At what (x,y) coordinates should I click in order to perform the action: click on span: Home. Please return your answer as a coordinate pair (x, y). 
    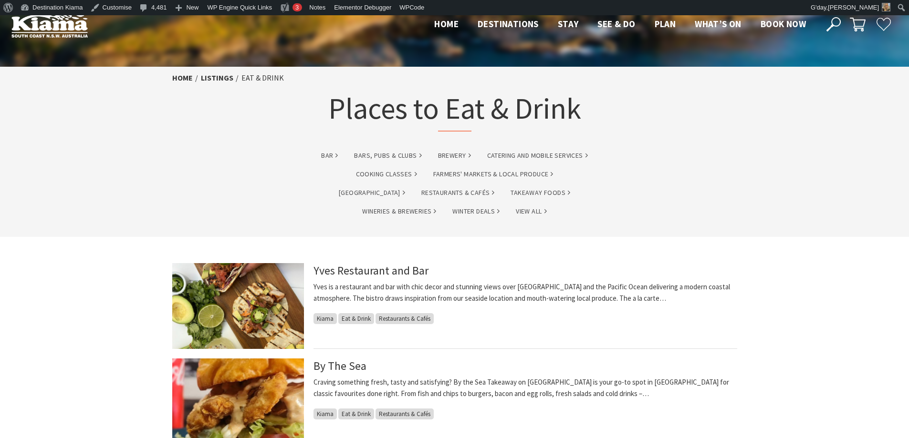
    Looking at the image, I should click on (446, 24).